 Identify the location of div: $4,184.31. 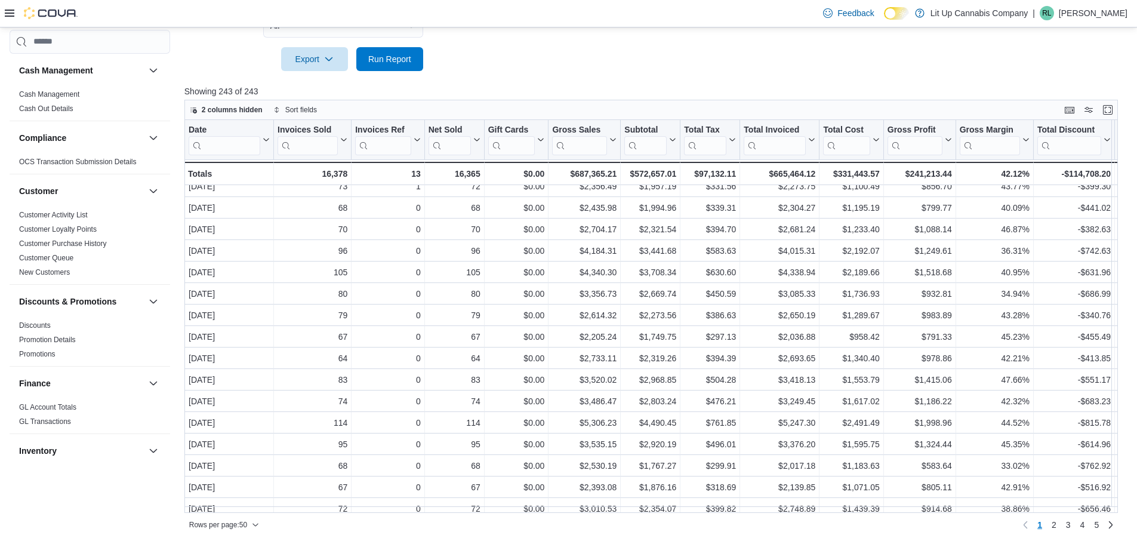
(584, 251).